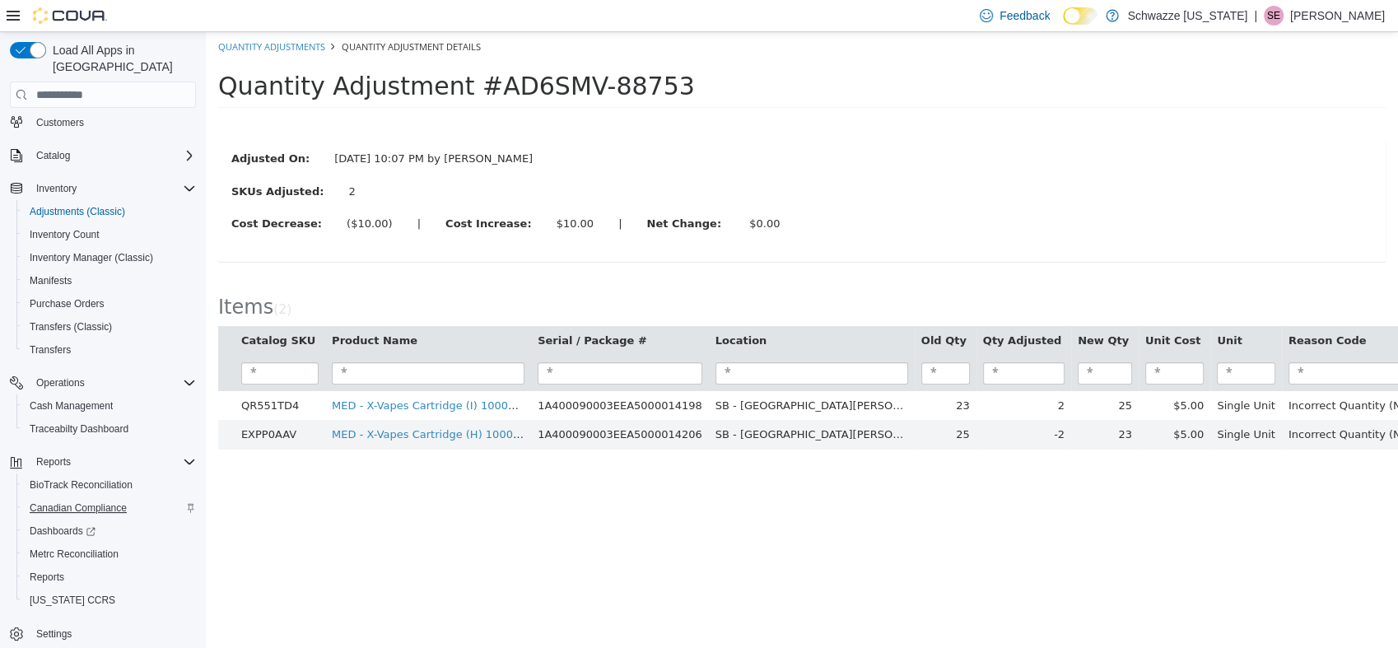 This screenshot has width=1398, height=648. What do you see at coordinates (225, 402) in the screenshot?
I see `a: MED - X-Vapes Cartridge (H) 1000mg` at bounding box center [225, 402].